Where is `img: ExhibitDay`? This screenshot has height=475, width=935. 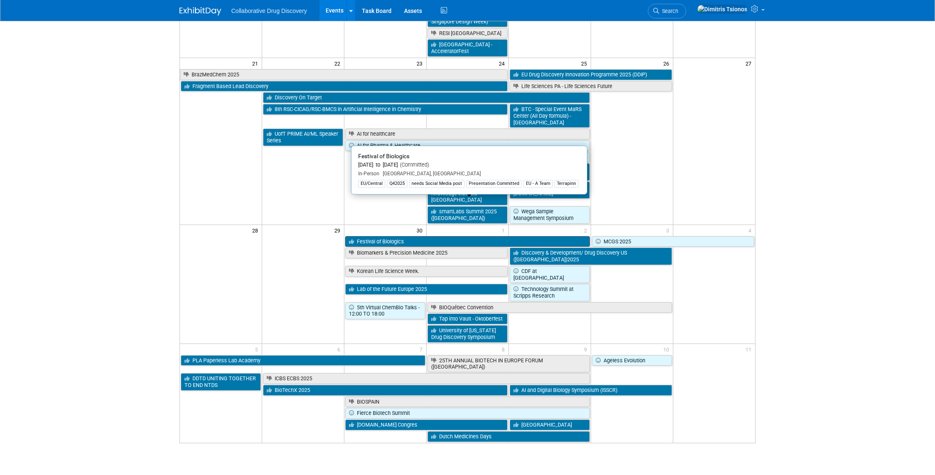 img: ExhibitDay is located at coordinates (200, 11).